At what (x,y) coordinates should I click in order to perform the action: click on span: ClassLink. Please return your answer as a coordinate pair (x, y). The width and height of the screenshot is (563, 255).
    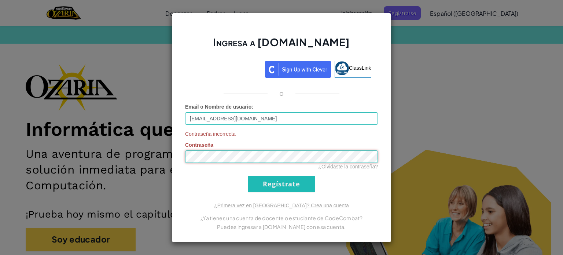
    Looking at the image, I should click on (360, 67).